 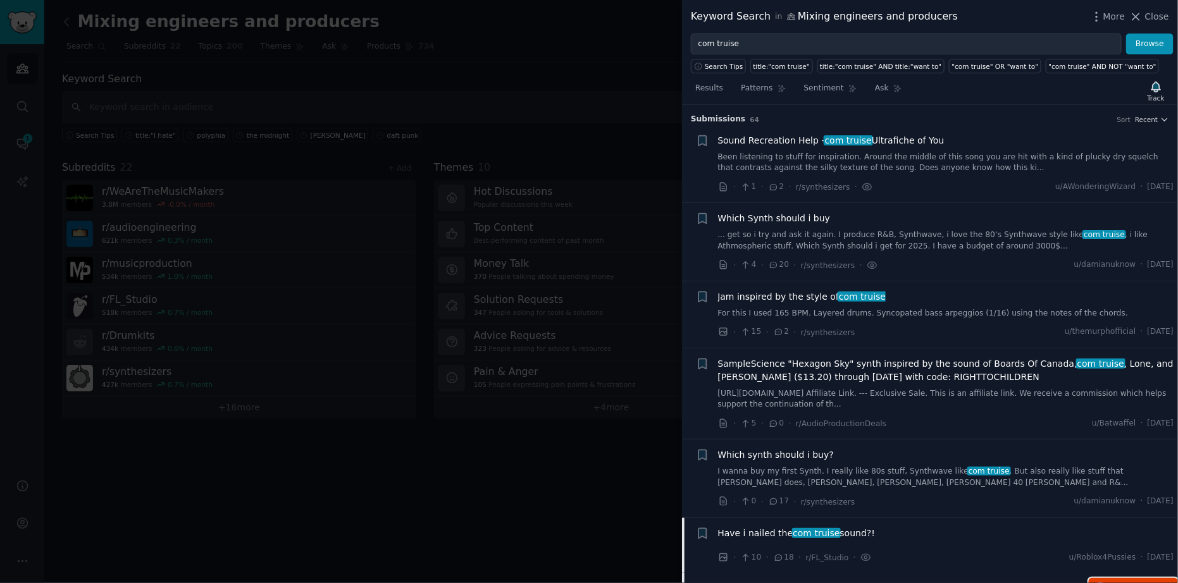 What do you see at coordinates (831, 140) in the screenshot?
I see `a: Sound Recreation Help -com truiseUltrafiche of You` at bounding box center [831, 140].